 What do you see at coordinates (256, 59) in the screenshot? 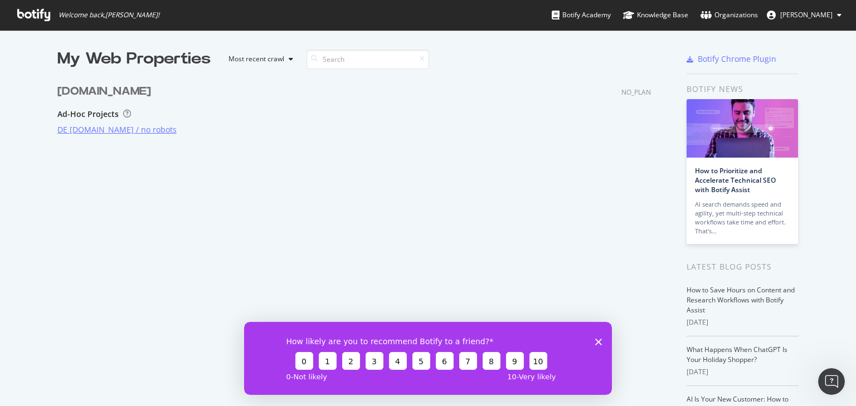
I see `div: Most recent crawl` at bounding box center [256, 59].